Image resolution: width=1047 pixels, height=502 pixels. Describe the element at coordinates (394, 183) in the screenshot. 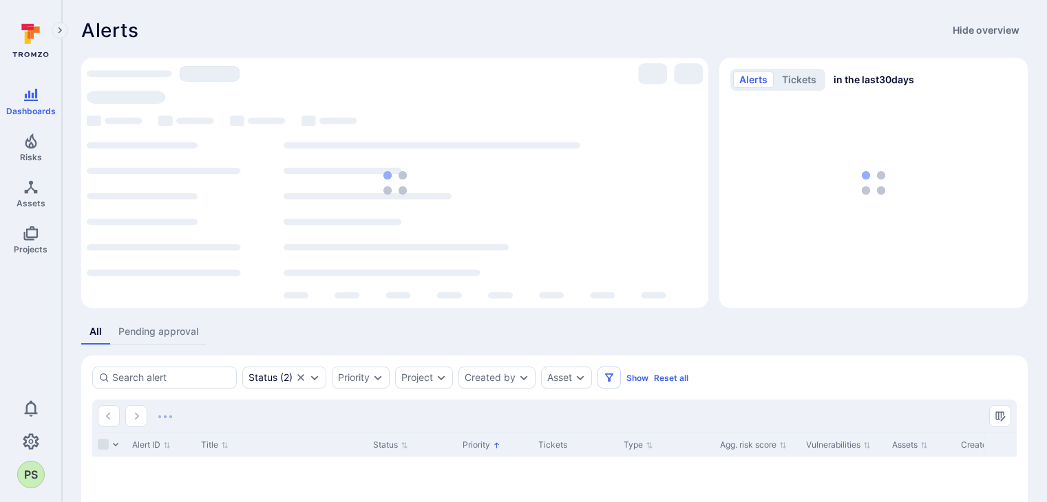

I see `div: loading spinner` at that location.